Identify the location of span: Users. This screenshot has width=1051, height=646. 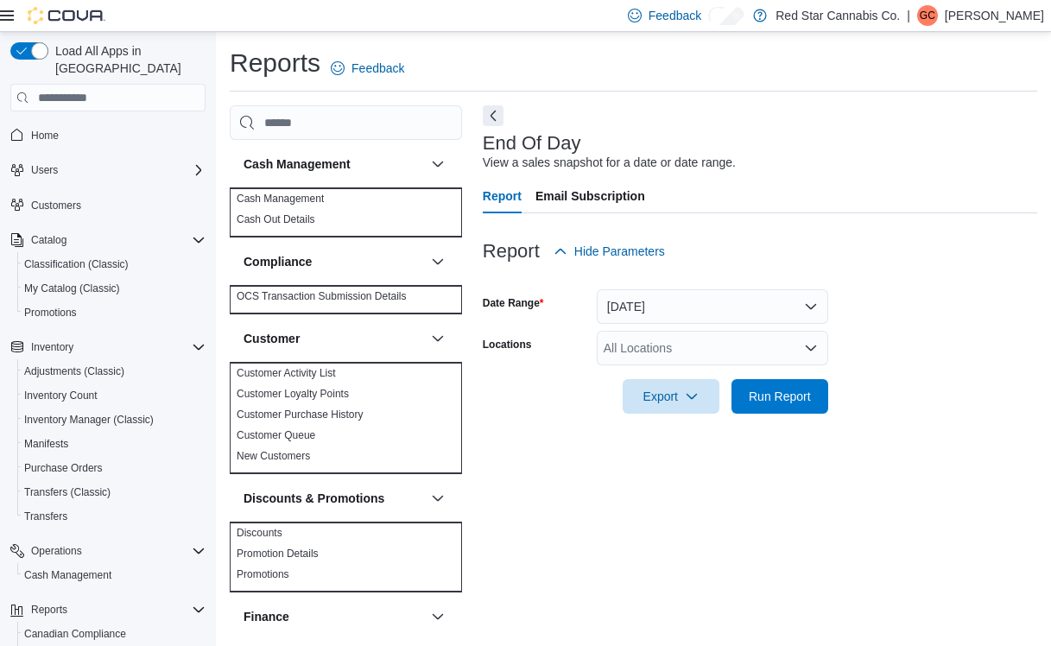
(118, 170).